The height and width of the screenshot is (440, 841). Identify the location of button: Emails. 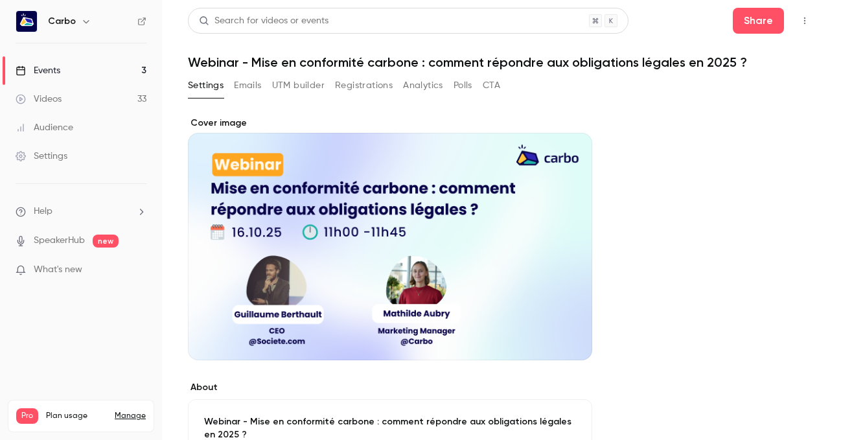
(248, 86).